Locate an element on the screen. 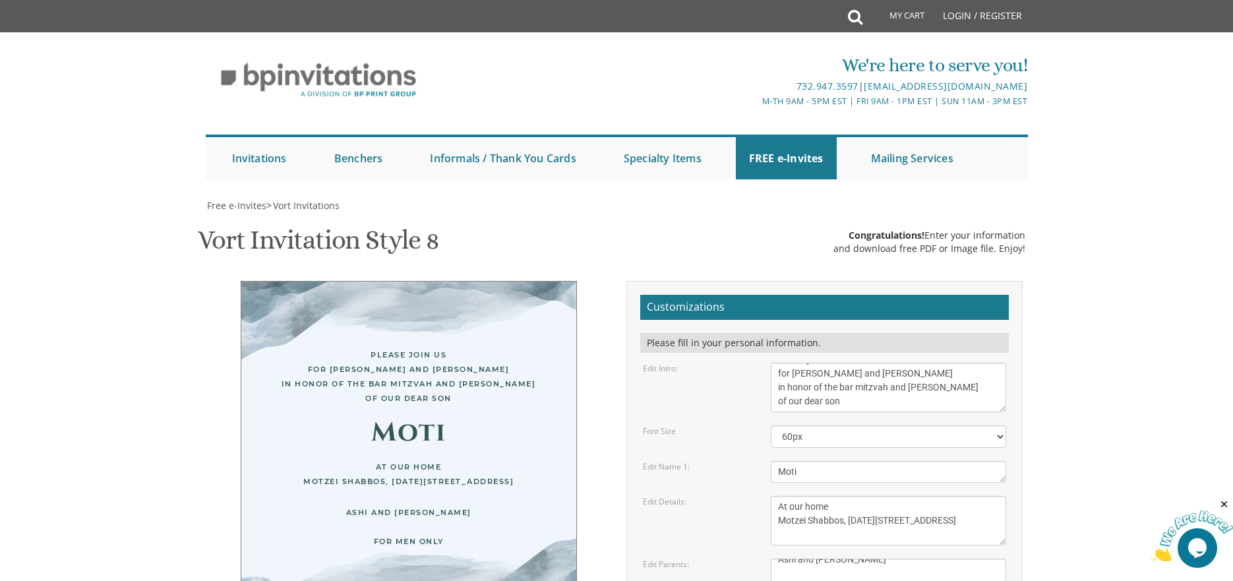  a: Vort Invitations is located at coordinates (305, 205).